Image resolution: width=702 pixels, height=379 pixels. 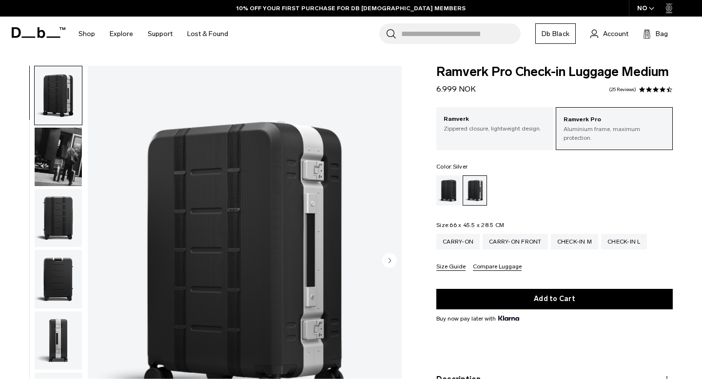 I want to click on p: Ramverk Pro, so click(x=615, y=120).